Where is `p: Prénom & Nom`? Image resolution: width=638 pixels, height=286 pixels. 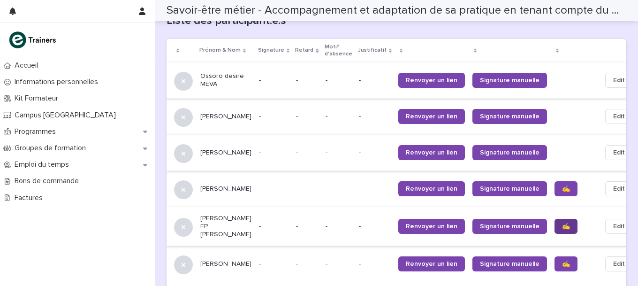 p: Prénom & Nom is located at coordinates (220, 50).